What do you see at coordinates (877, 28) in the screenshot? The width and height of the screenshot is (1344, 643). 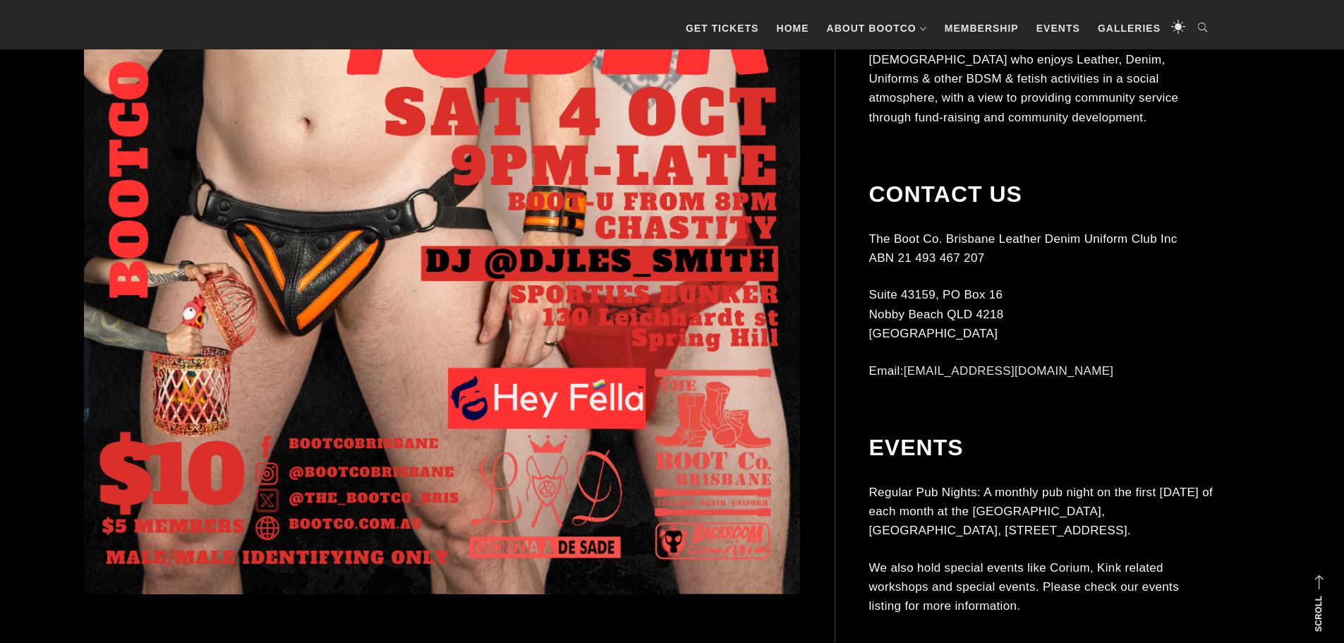 I see `a: About BootCo` at bounding box center [877, 28].